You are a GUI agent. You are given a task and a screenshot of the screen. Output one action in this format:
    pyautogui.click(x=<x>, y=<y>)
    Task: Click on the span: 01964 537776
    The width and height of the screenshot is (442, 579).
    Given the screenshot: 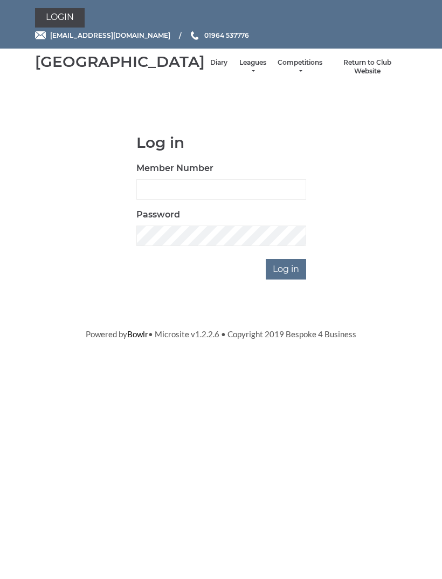 What is the action you would take?
    pyautogui.click(x=227, y=35)
    